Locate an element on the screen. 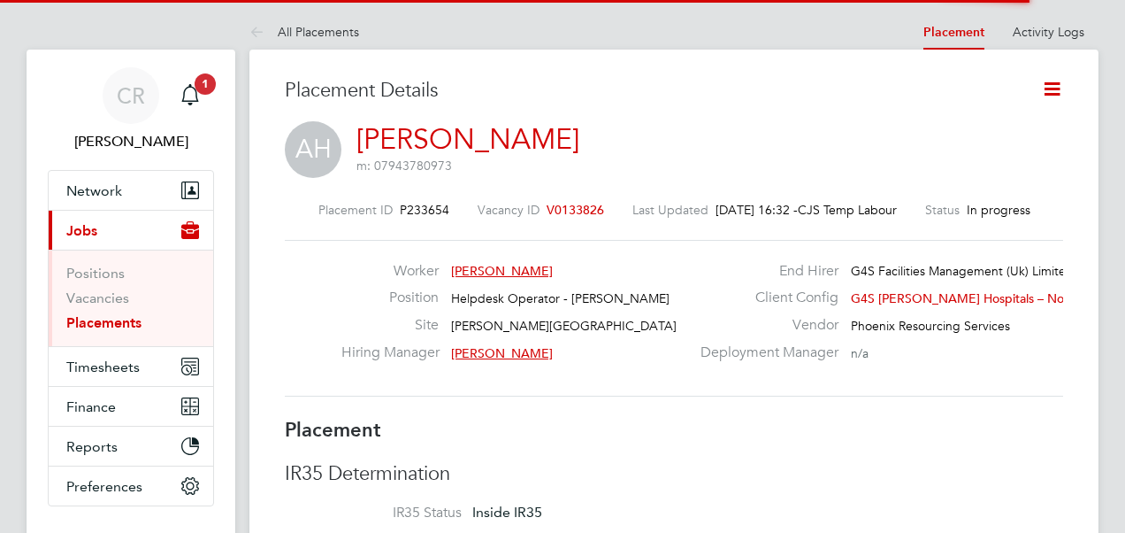 This screenshot has height=533, width=1125. span: m: 07943780973 is located at coordinates (404, 165).